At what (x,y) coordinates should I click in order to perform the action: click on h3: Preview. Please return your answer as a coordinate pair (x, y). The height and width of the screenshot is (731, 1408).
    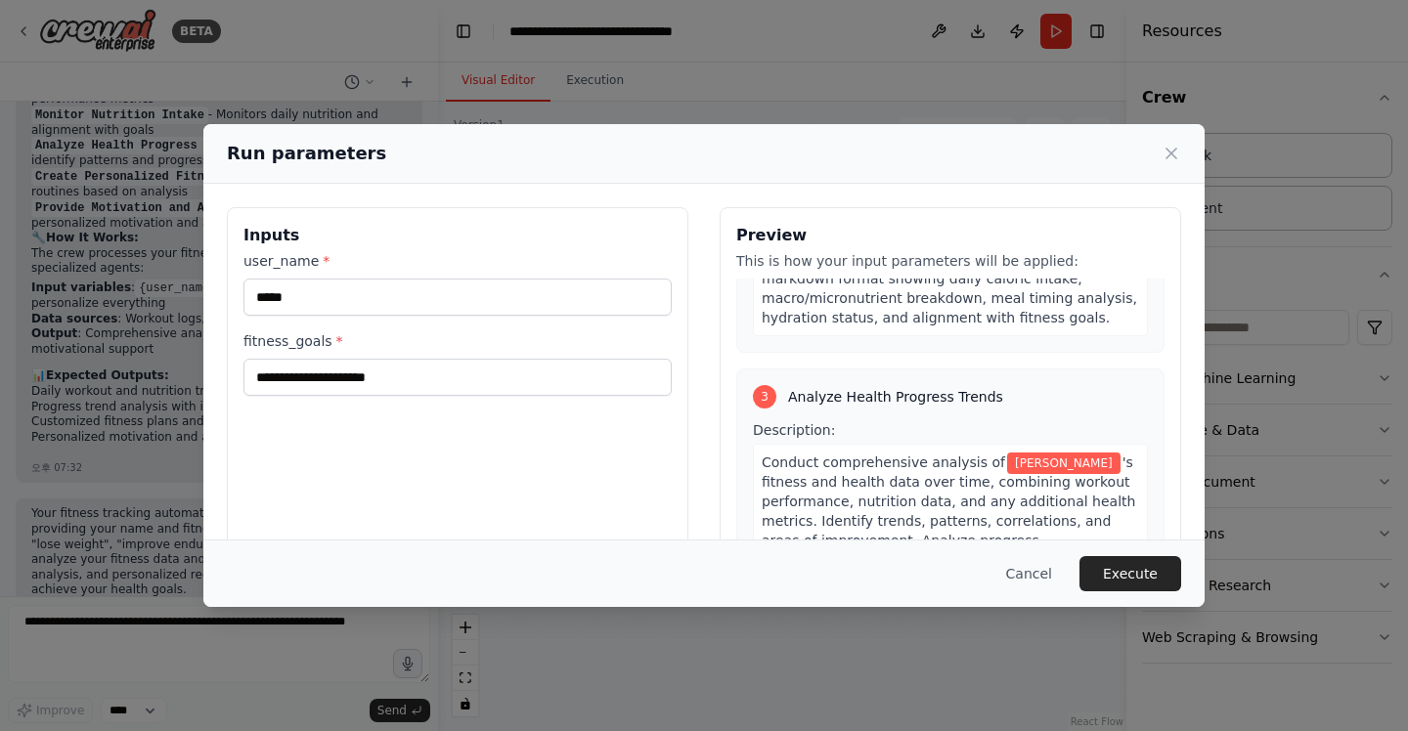
    Looking at the image, I should click on (950, 236).